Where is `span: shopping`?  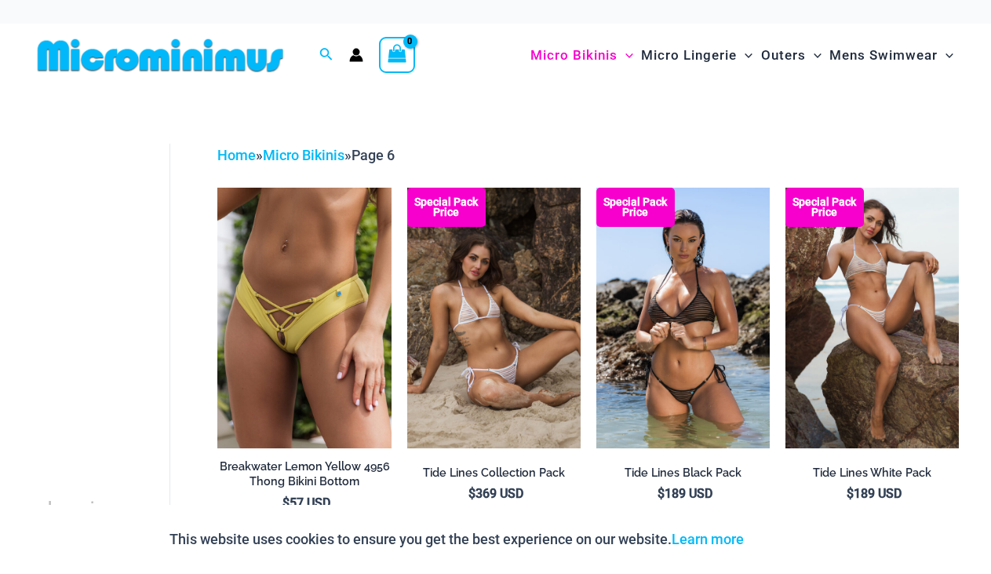
span: shopping is located at coordinates (71, 521).